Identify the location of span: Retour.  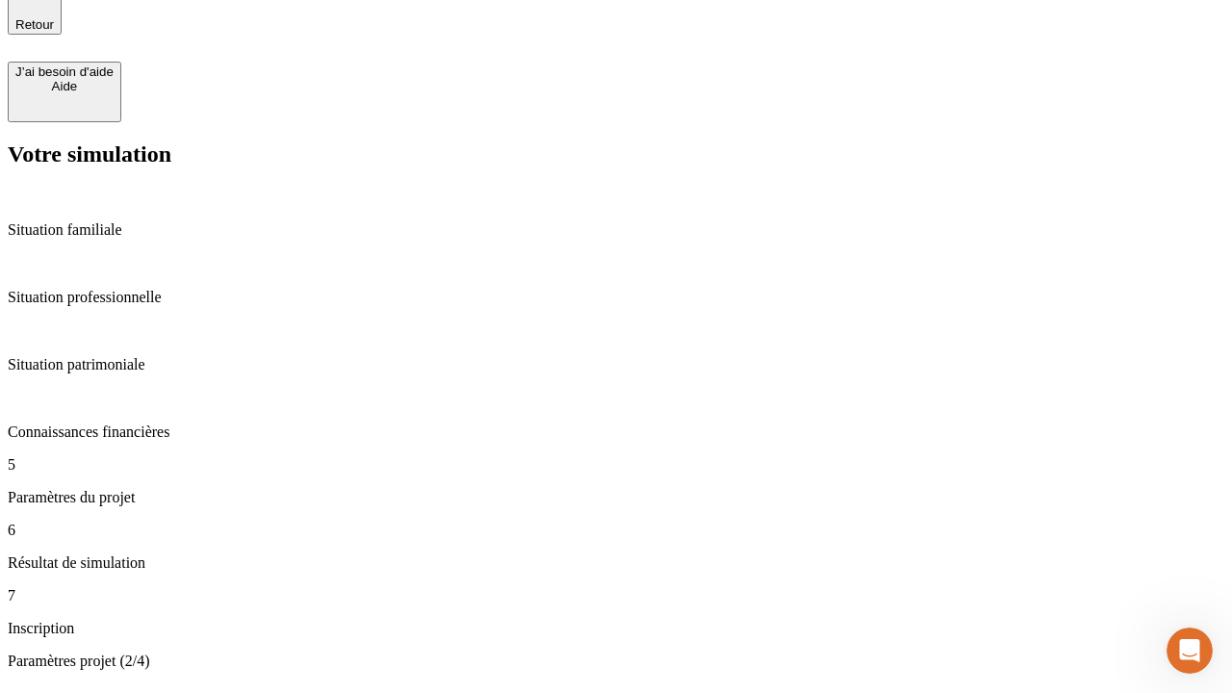
(35, 24).